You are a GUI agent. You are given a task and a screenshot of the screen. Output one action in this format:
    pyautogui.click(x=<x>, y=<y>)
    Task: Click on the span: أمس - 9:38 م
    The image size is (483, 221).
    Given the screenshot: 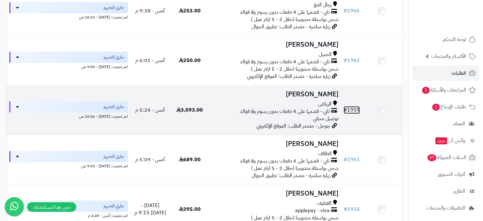 What is the action you would take?
    pyautogui.click(x=150, y=11)
    